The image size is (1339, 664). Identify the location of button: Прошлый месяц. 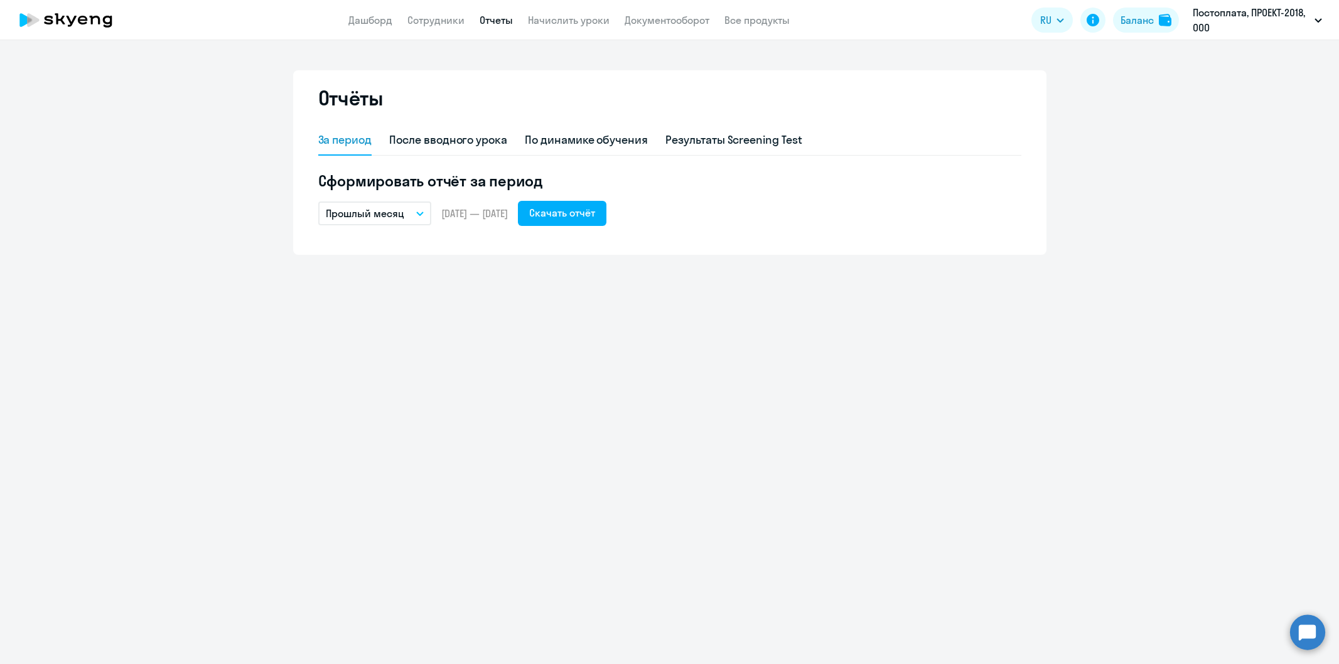
(375, 213).